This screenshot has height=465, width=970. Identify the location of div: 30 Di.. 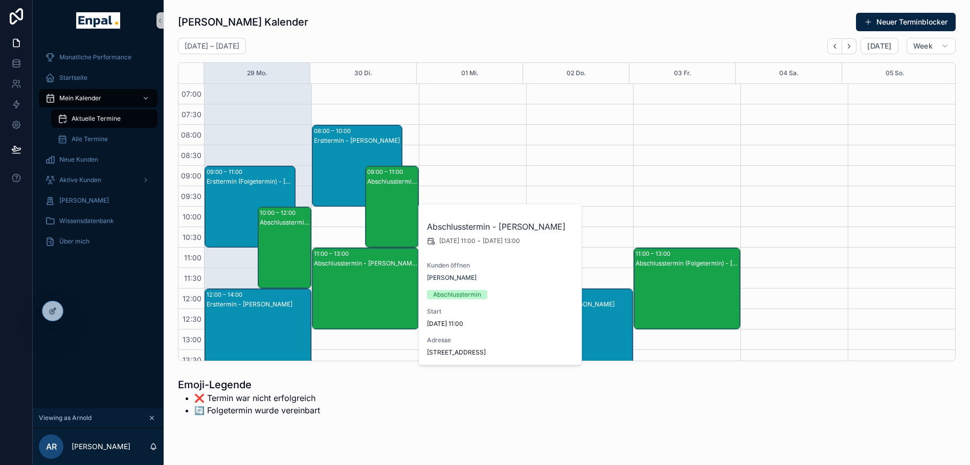
(363, 73).